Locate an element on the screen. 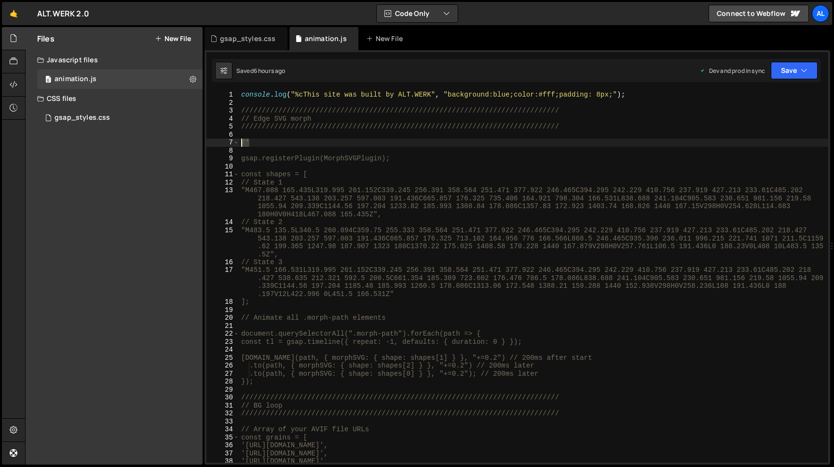 The height and width of the screenshot is (467, 834). a: Connect to Webflow is located at coordinates (759, 14).